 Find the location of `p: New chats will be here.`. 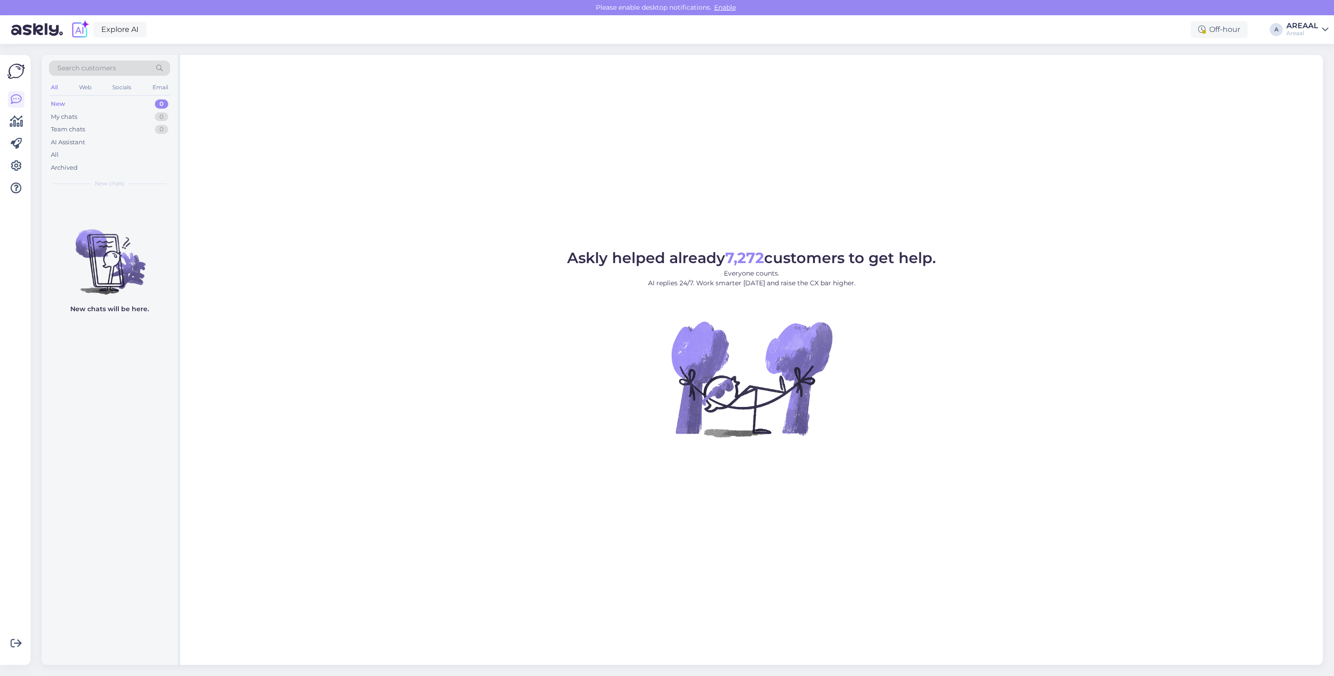

p: New chats will be here. is located at coordinates (110, 309).